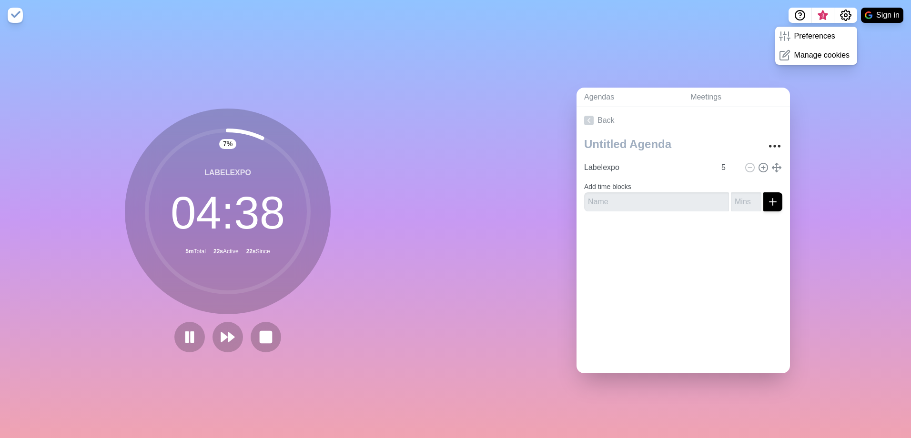 Image resolution: width=911 pixels, height=438 pixels. Describe the element at coordinates (608, 187) in the screenshot. I see `label: Add time blocks` at that location.